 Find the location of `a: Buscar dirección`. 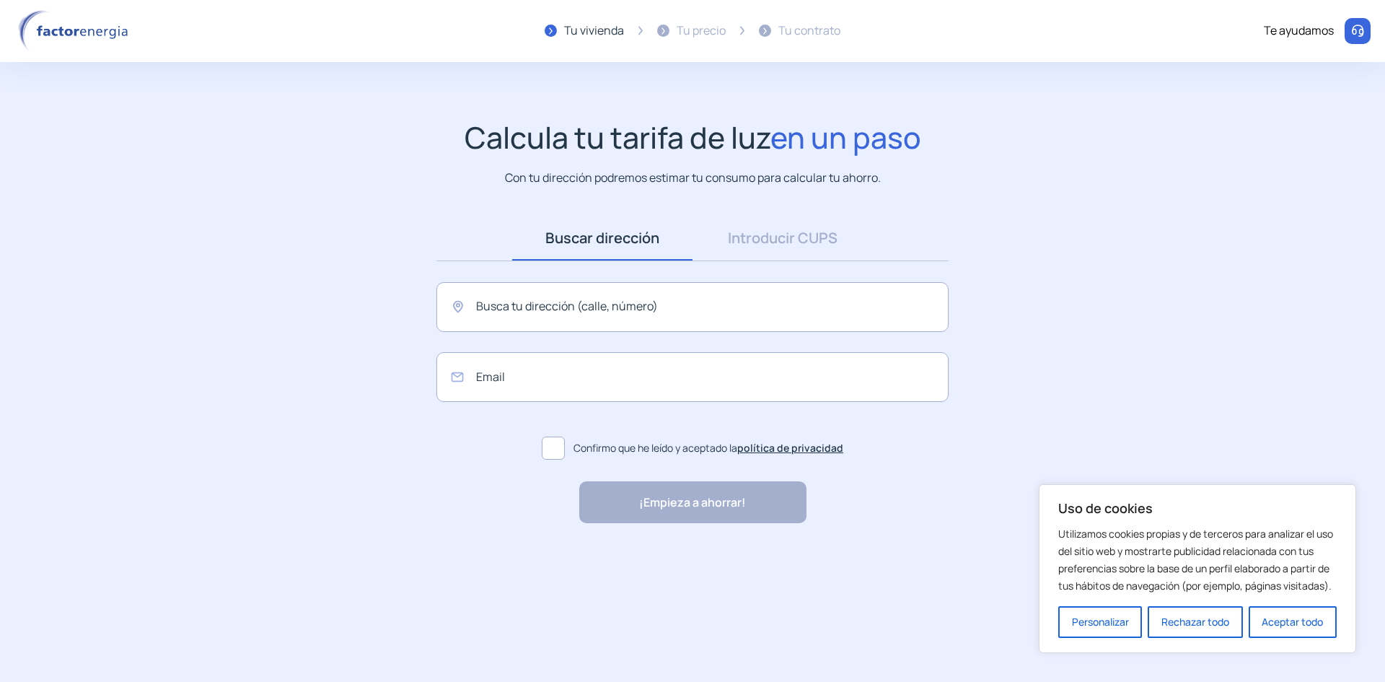

a: Buscar dirección is located at coordinates (602, 238).